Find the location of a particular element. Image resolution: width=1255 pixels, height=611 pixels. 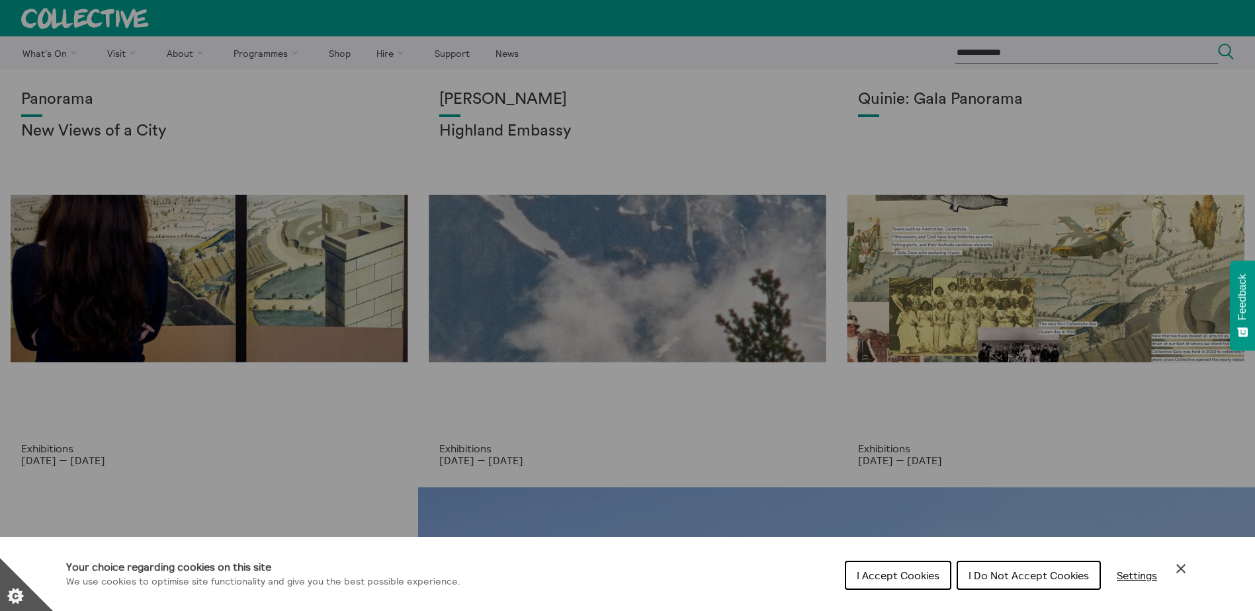

p: We use cookies to optimise site functionality and give you the best possible experience. is located at coordinates (263, 582).